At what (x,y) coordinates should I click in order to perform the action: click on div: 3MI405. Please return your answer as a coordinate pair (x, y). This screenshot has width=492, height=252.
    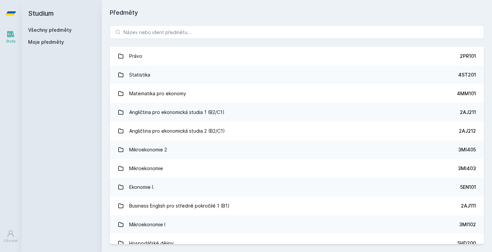
    Looking at the image, I should click on (467, 150).